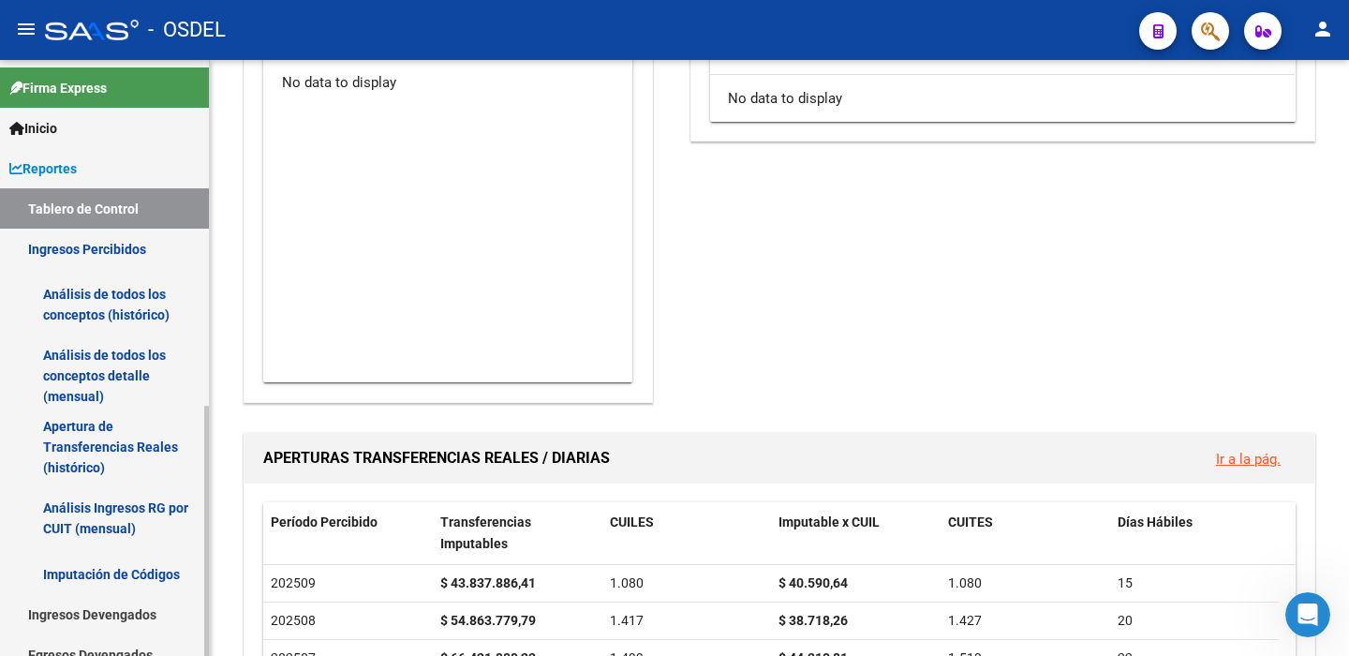 This screenshot has width=1349, height=656. Describe the element at coordinates (1140, 42) in the screenshot. I see `span: Importe Reconocido` at that location.